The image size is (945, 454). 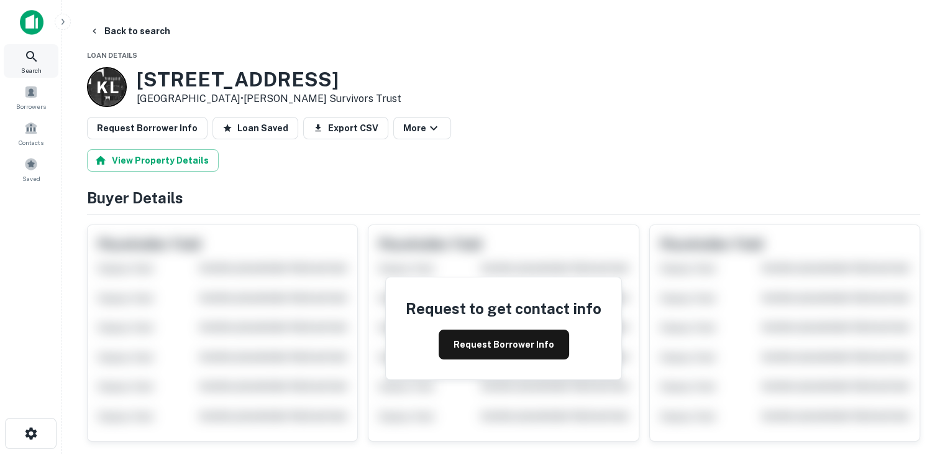 I want to click on p: K L, so click(x=107, y=87).